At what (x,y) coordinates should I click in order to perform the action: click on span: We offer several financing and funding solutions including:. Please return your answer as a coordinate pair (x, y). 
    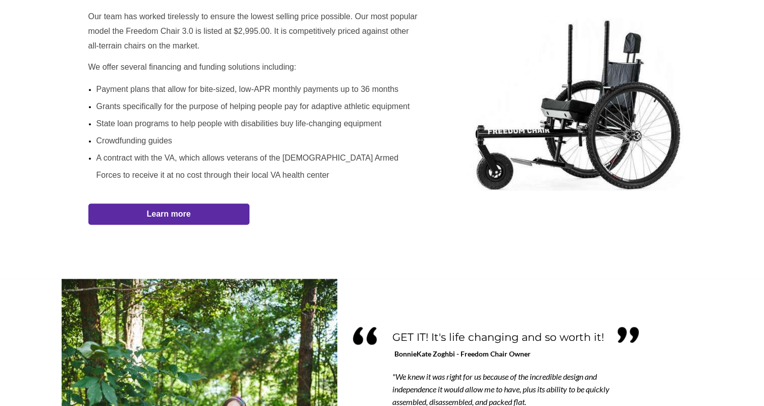
    Looking at the image, I should click on (192, 67).